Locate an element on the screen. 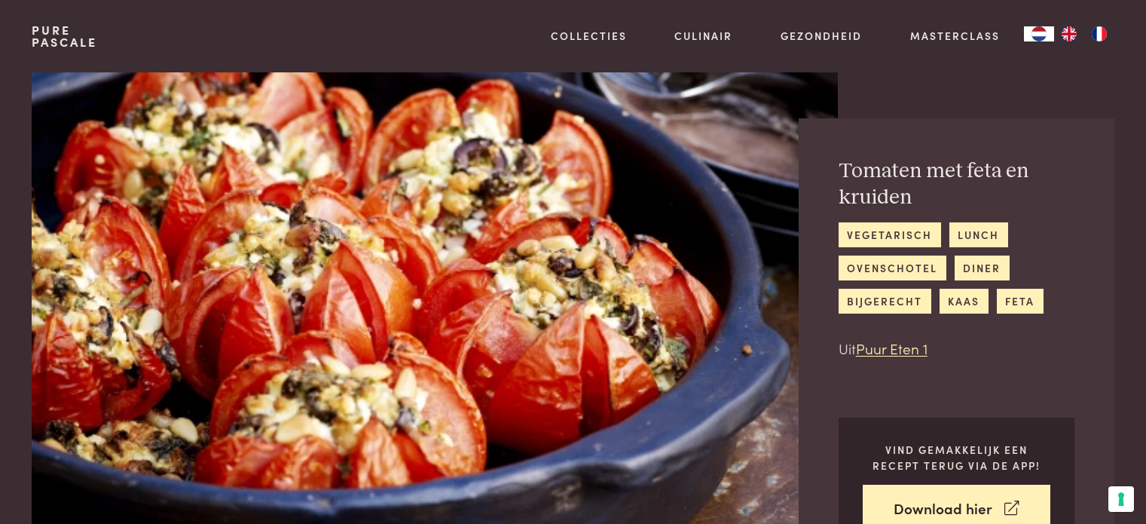 The image size is (1146, 524). a: Masterclass is located at coordinates (955, 35).